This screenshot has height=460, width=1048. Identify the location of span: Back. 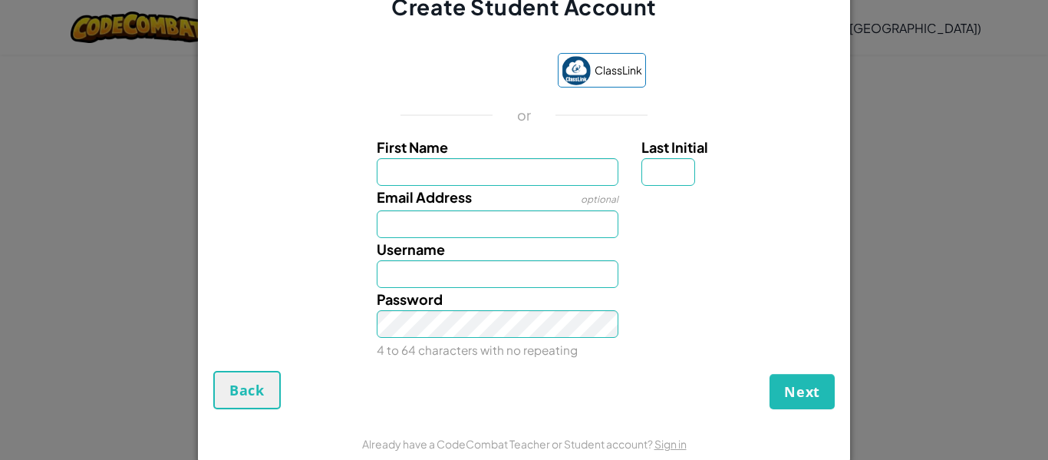
(247, 390).